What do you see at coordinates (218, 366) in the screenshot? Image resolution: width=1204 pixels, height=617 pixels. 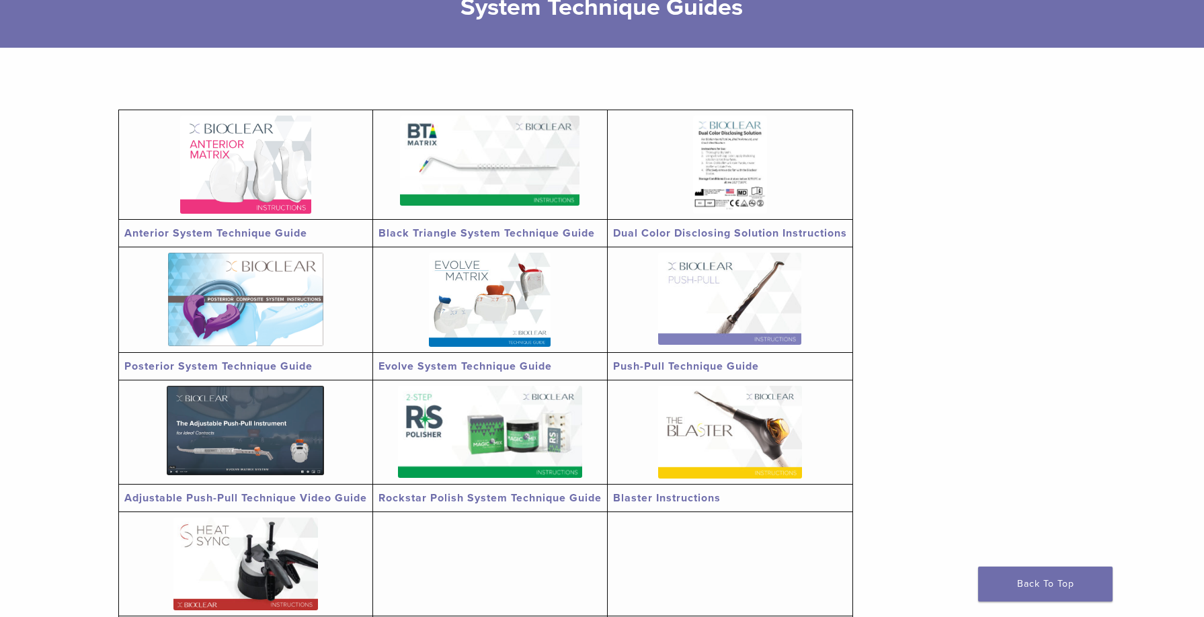 I see `a: Posterior System Technique Guide` at bounding box center [218, 366].